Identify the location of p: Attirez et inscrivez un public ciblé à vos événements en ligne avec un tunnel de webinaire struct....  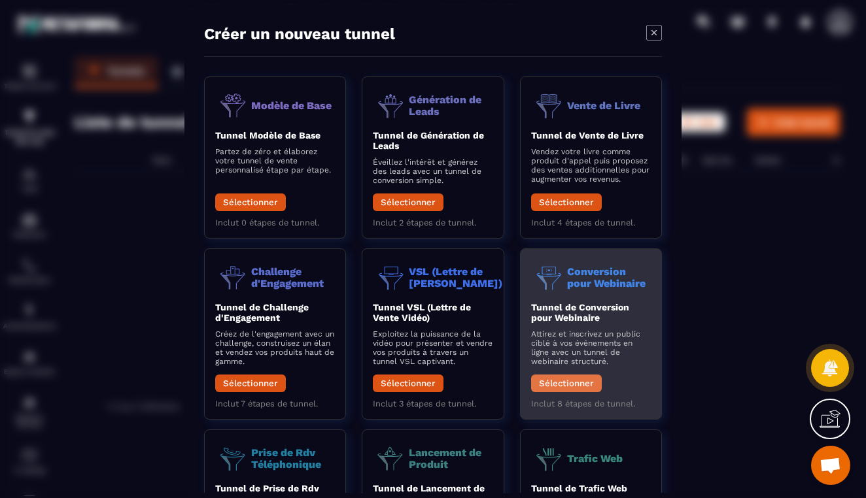
(591, 348).